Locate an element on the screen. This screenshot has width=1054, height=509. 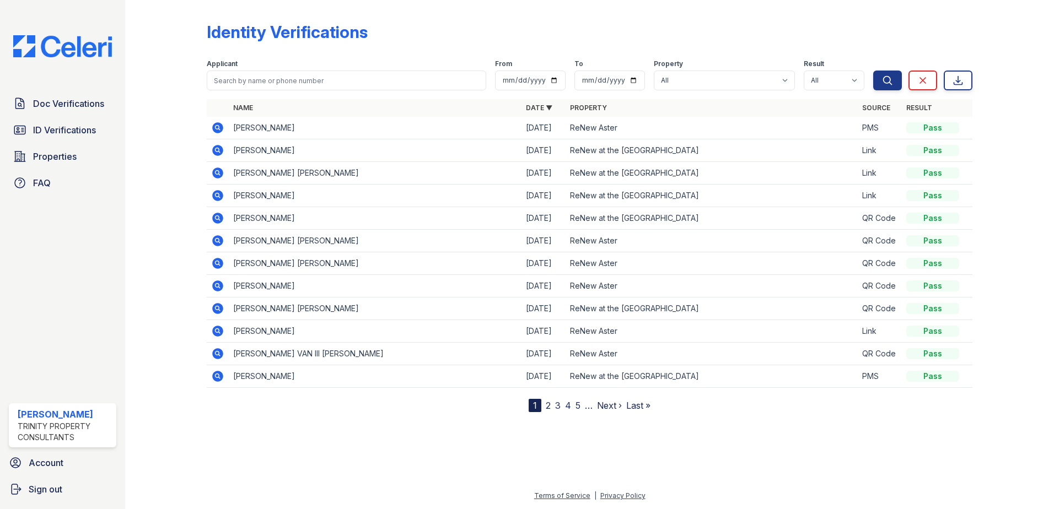
input: Search by name or phone number is located at coordinates (346, 80).